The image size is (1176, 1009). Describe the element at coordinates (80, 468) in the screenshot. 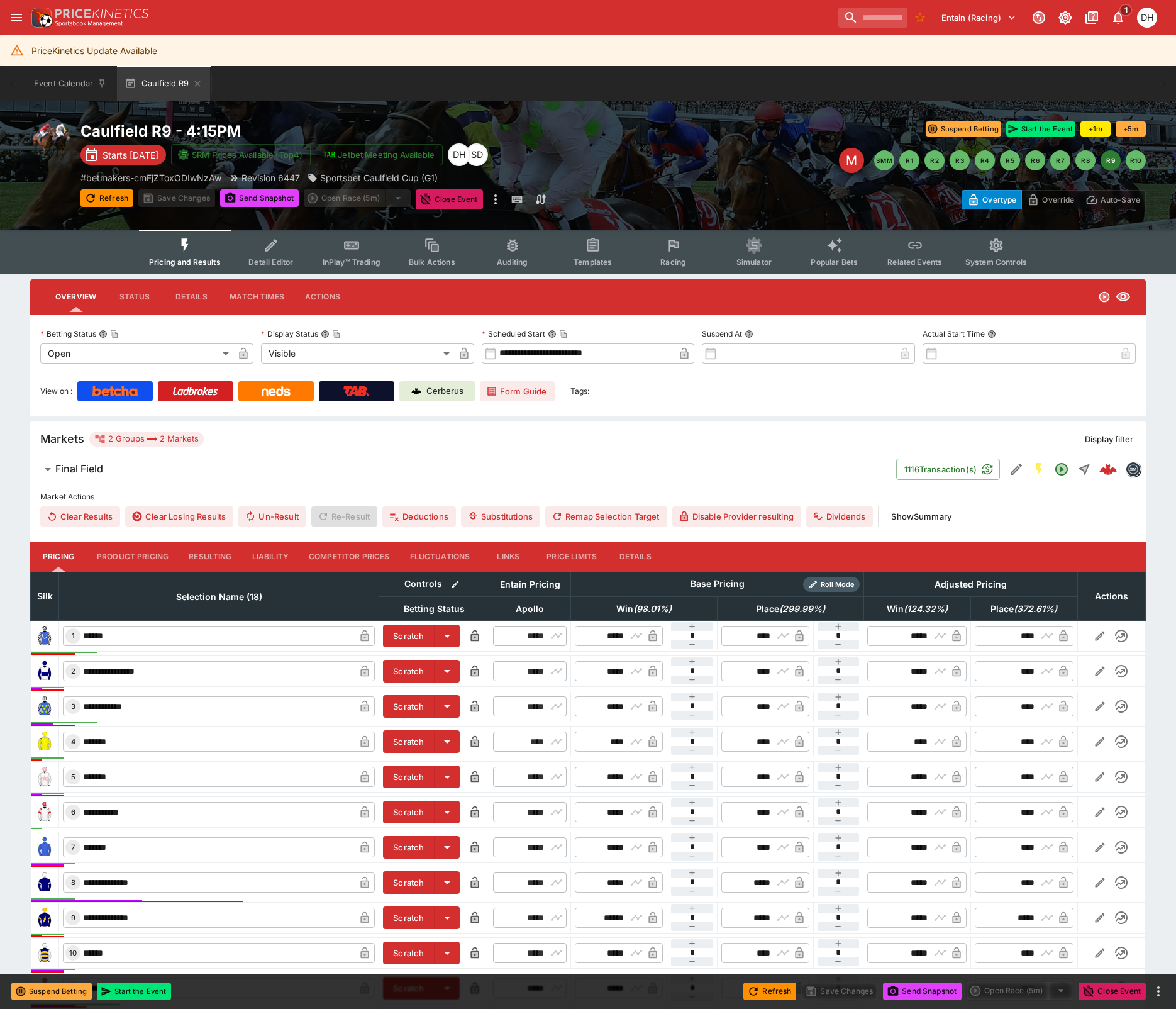

I see `h6: Final Field` at that location.